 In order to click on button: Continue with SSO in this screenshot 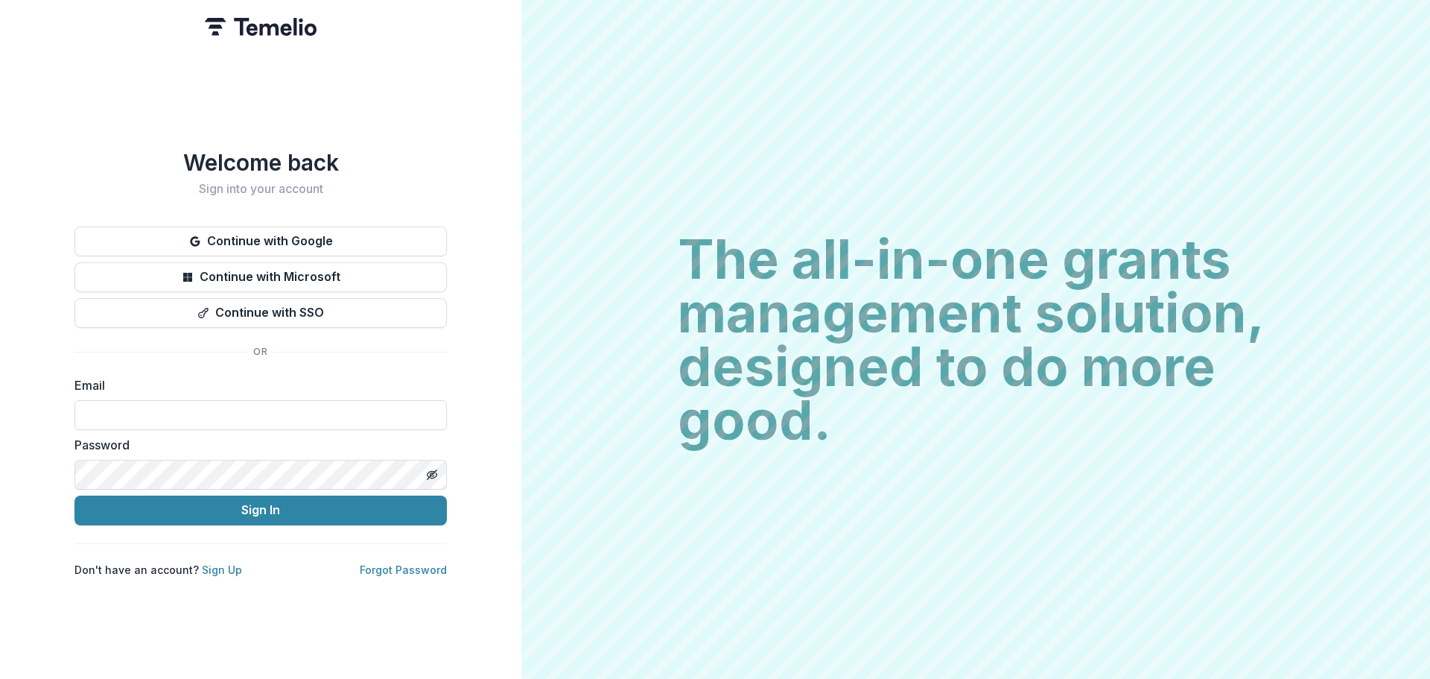, I will do `click(261, 313)`.